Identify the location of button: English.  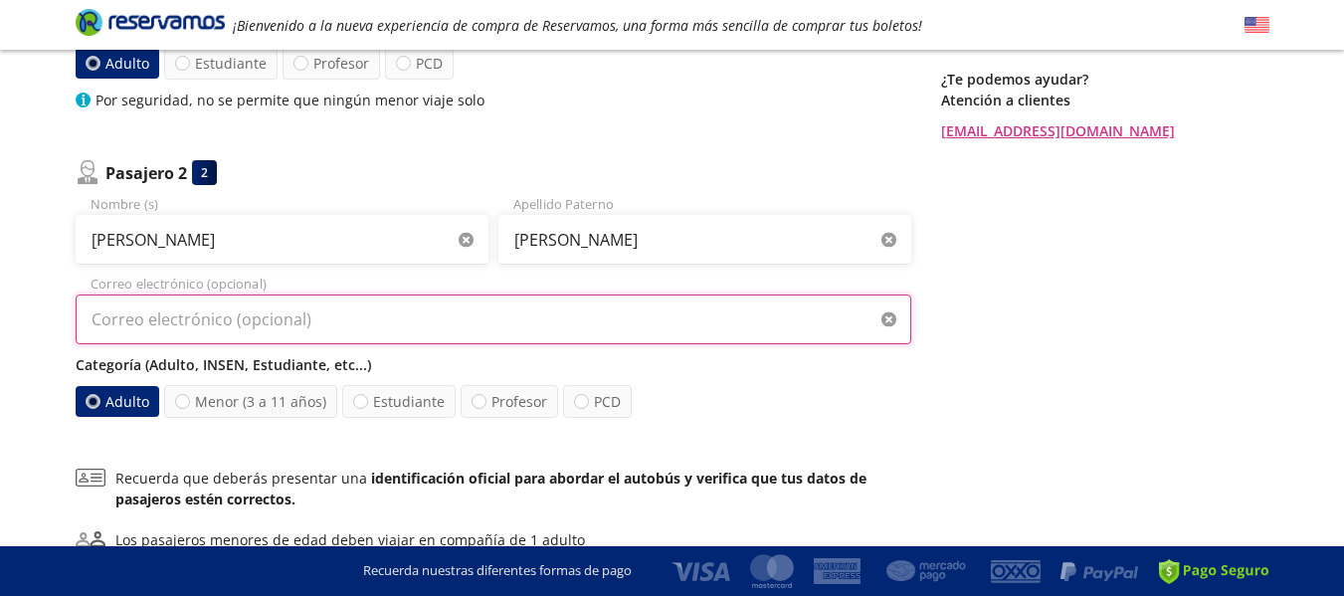
(1257, 25).